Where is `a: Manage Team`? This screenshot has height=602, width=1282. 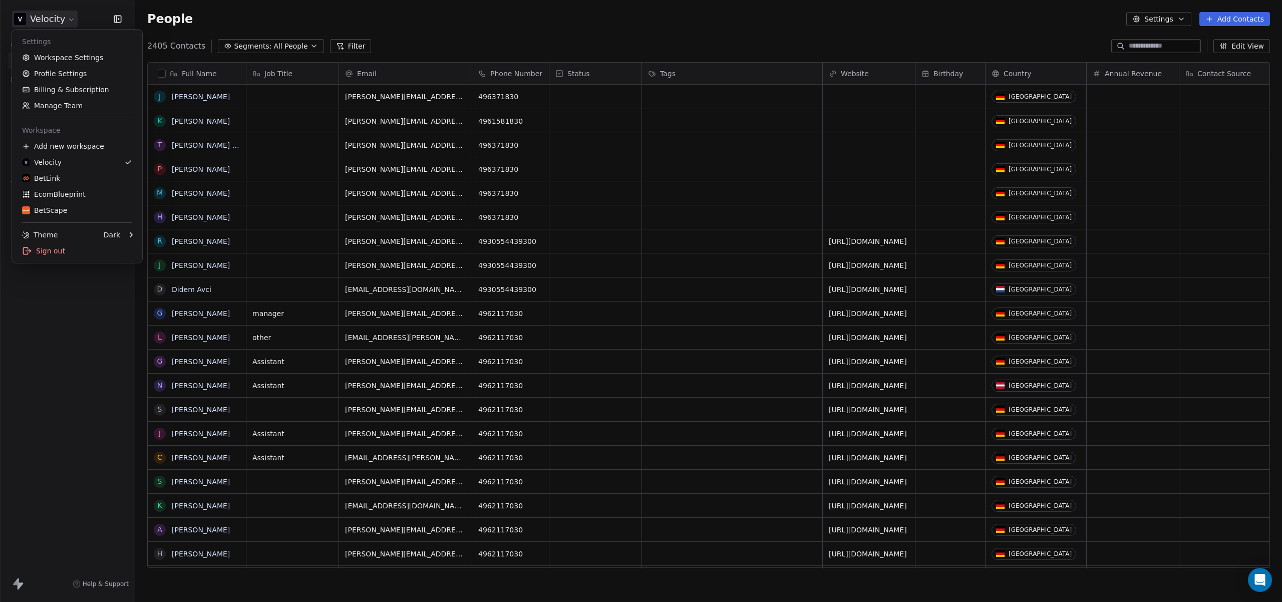 a: Manage Team is located at coordinates (77, 106).